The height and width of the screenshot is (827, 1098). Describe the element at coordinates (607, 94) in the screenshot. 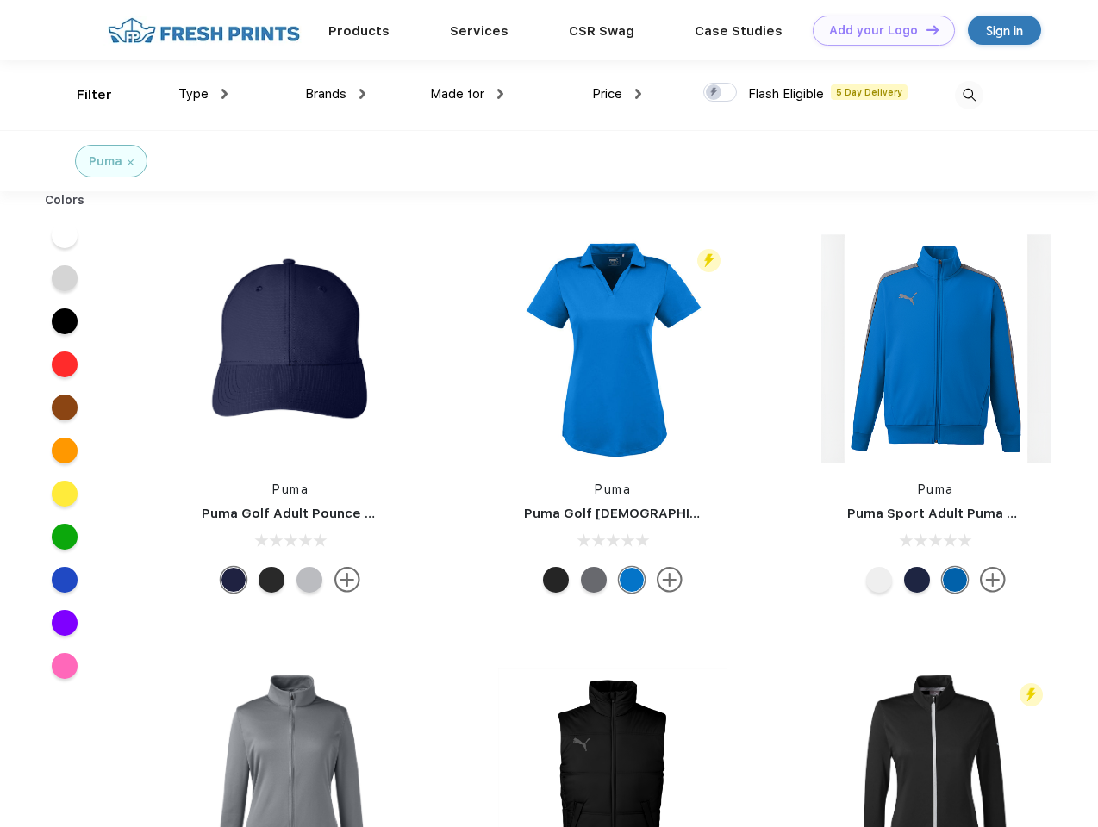

I see `span: Price` at that location.